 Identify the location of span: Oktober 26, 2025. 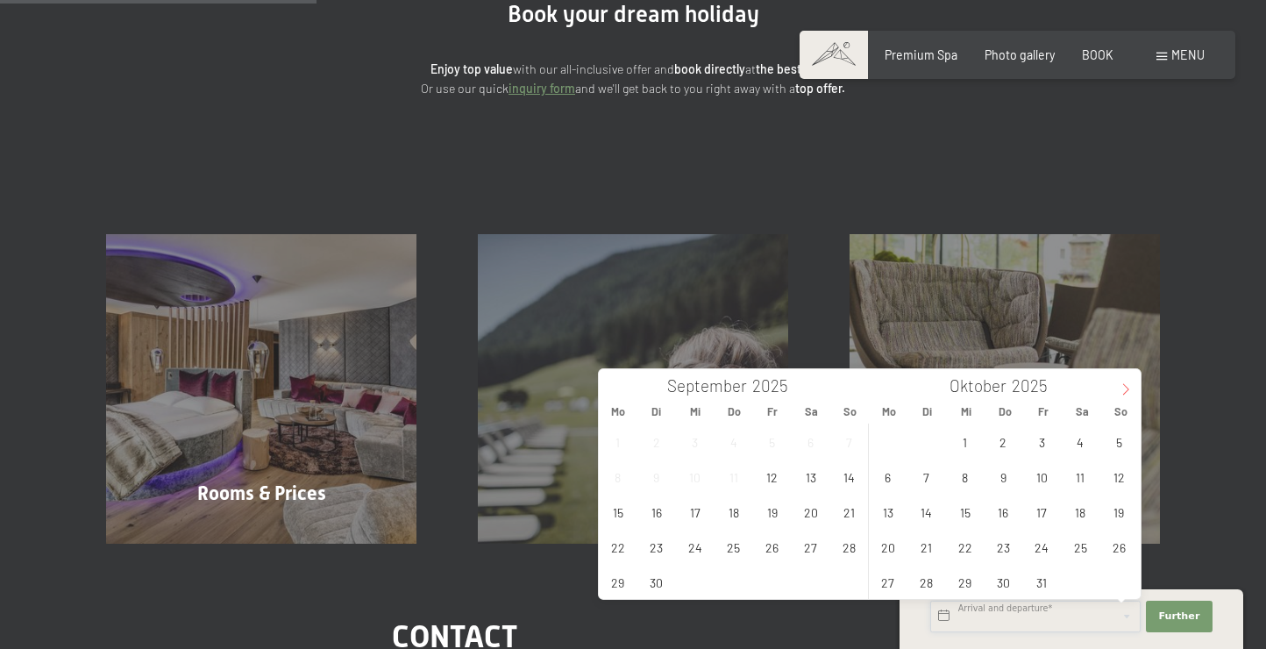
(1118, 546).